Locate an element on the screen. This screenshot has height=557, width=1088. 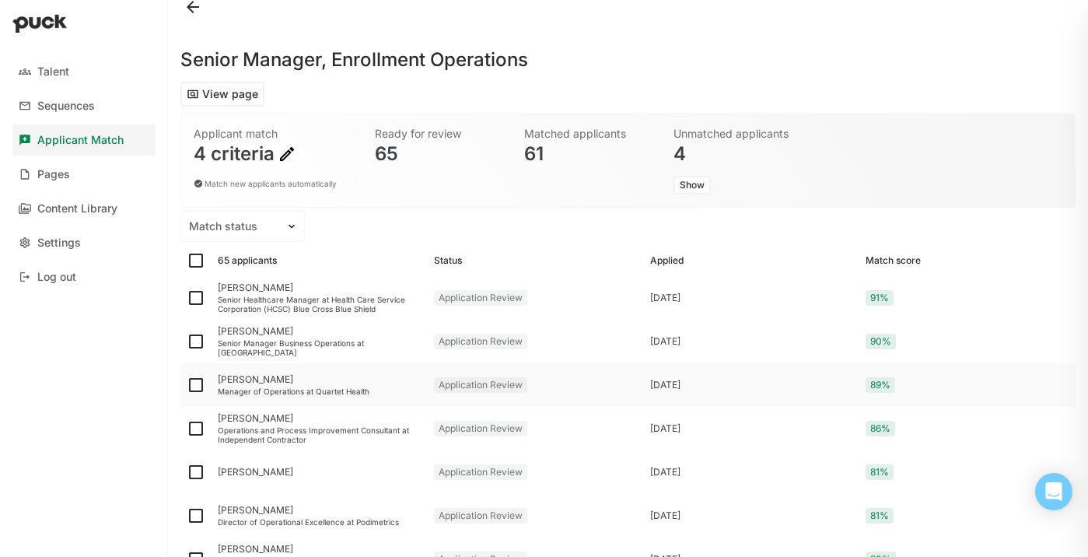
div: Operations and Process Improvement Consultant at Independent Contractor is located at coordinates (320, 435).